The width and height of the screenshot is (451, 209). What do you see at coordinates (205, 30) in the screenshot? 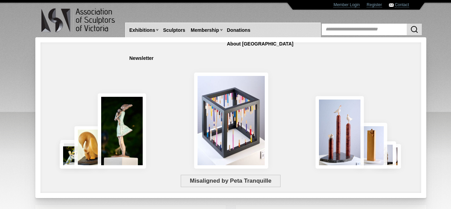
I see `a: Membership` at bounding box center [205, 30].